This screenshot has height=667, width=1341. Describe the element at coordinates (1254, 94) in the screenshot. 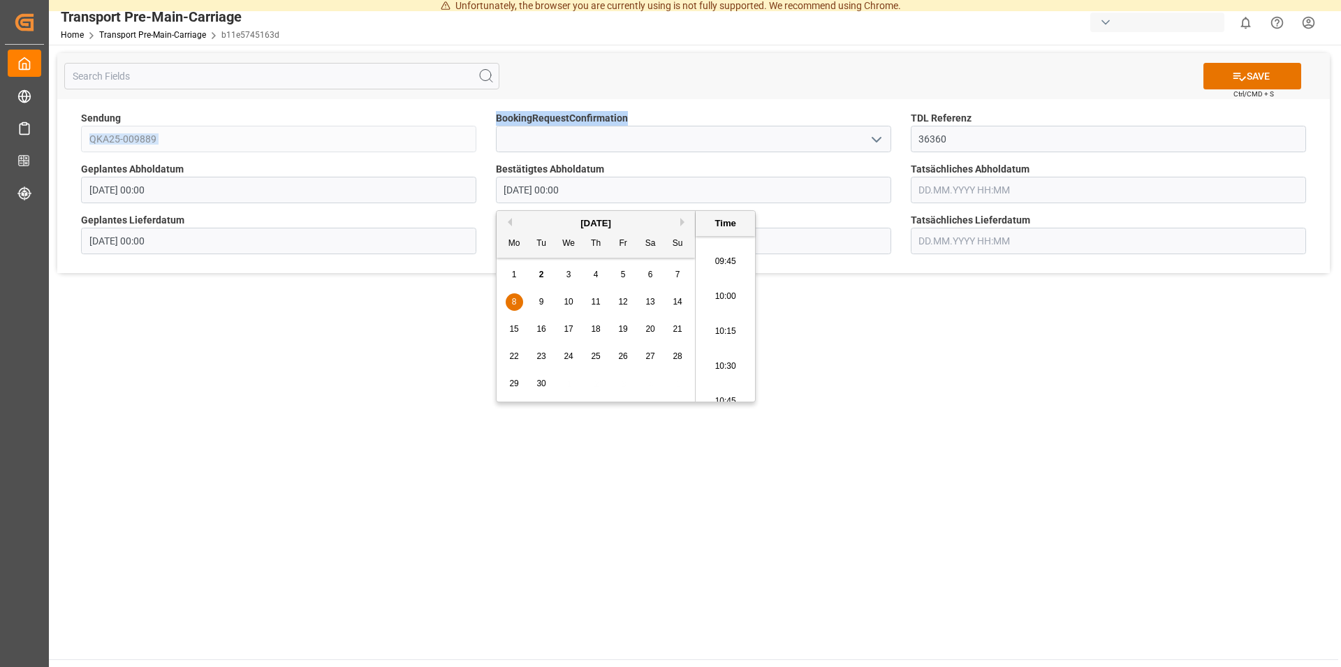

I see `span: Ctrl/CMD + S` at that location.